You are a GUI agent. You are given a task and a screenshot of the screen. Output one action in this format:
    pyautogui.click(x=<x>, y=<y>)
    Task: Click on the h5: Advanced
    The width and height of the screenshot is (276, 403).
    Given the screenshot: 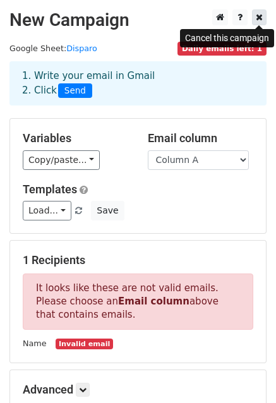 What is the action you would take?
    pyautogui.click(x=138, y=390)
    